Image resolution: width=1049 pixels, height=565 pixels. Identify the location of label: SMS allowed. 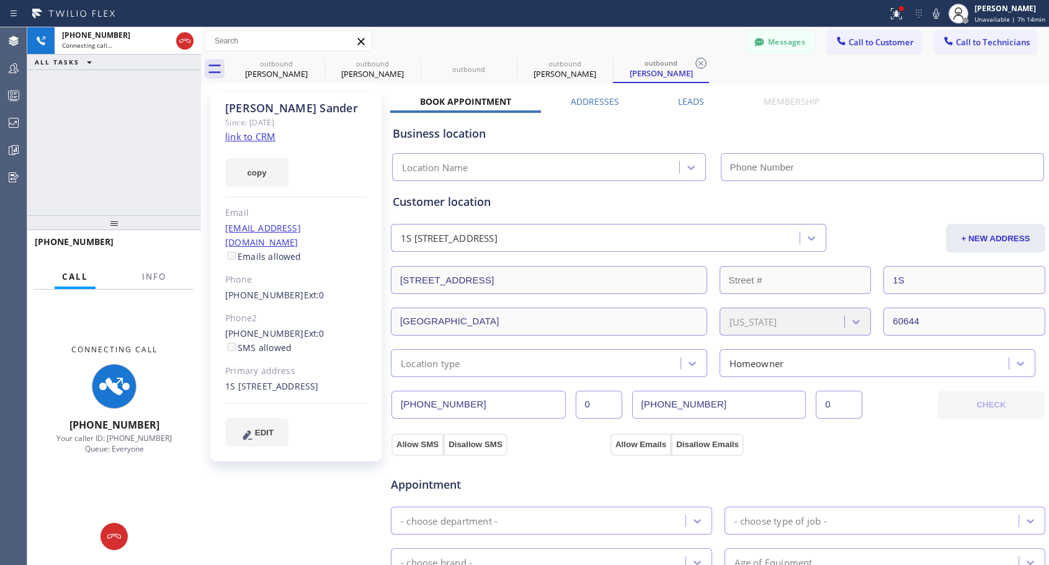
(258, 347).